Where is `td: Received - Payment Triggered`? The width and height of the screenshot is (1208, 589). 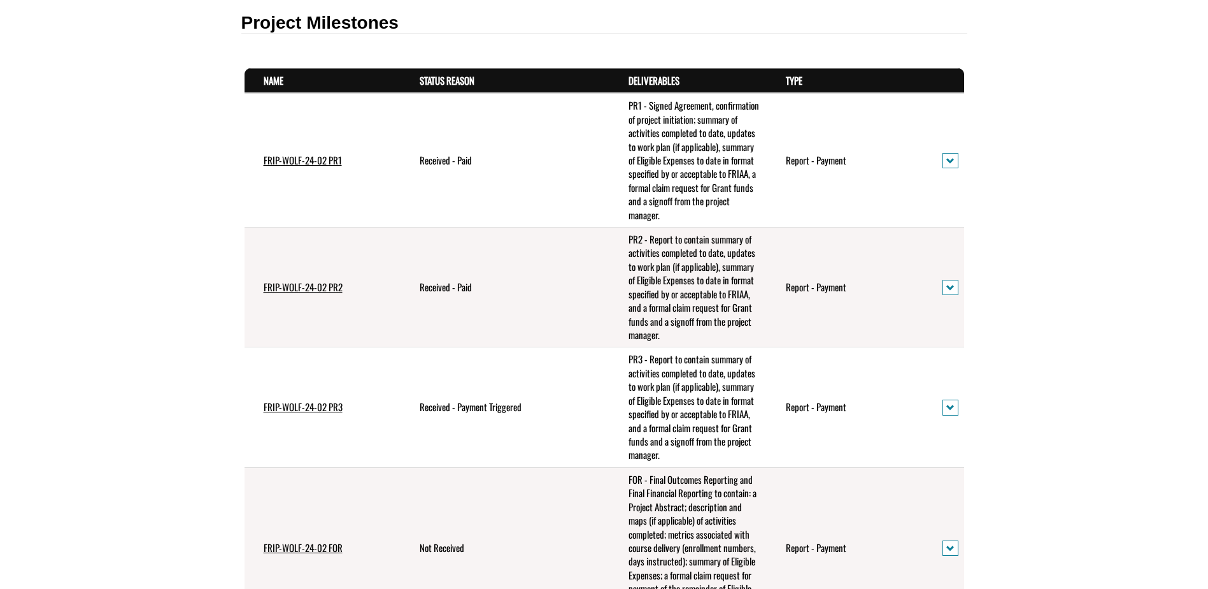
td: Received - Payment Triggered is located at coordinates (505, 407).